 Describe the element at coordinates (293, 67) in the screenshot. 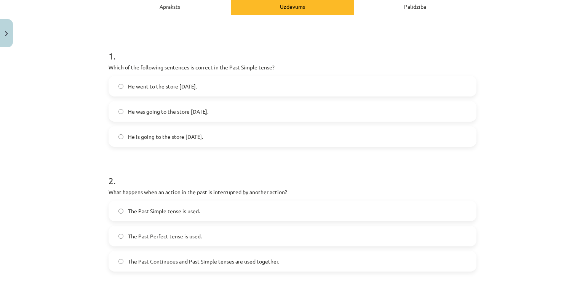

I see `p: Which of the following sentences is correct in the Past Simple tense?` at that location.